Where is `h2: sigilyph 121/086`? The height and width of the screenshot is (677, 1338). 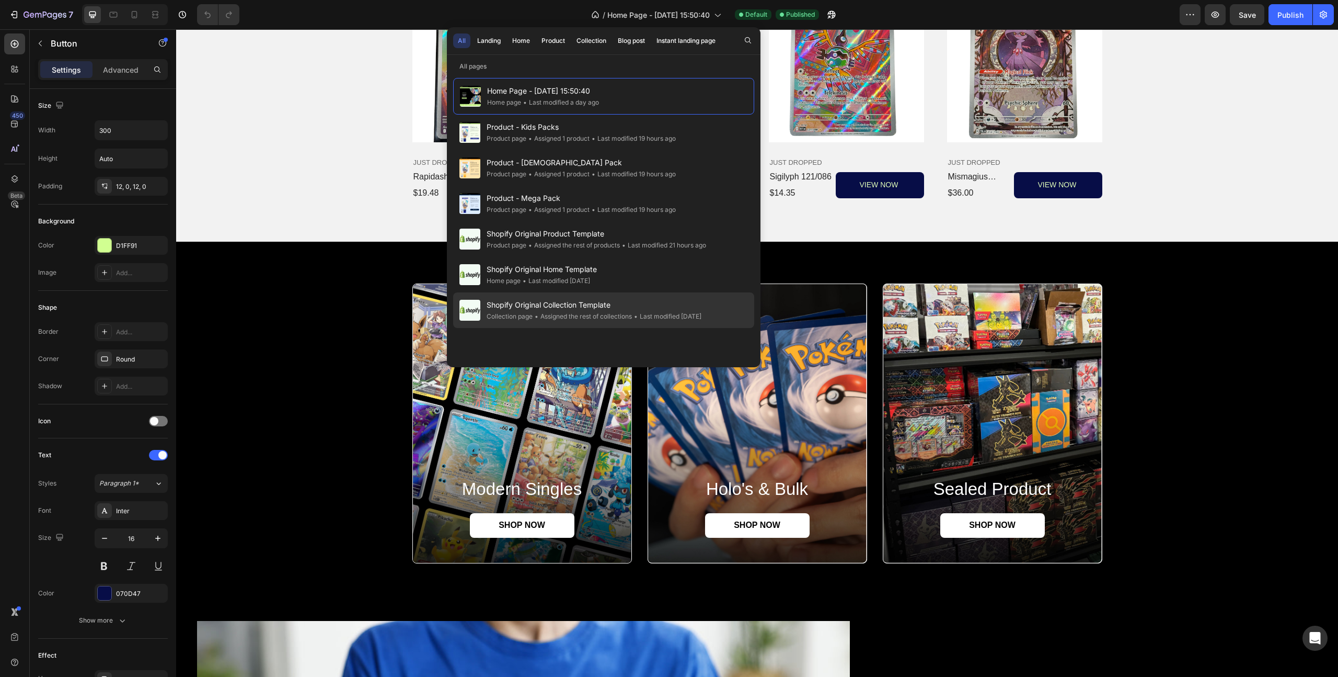
h2: sigilyph 121/086 is located at coordinates (625, 147).